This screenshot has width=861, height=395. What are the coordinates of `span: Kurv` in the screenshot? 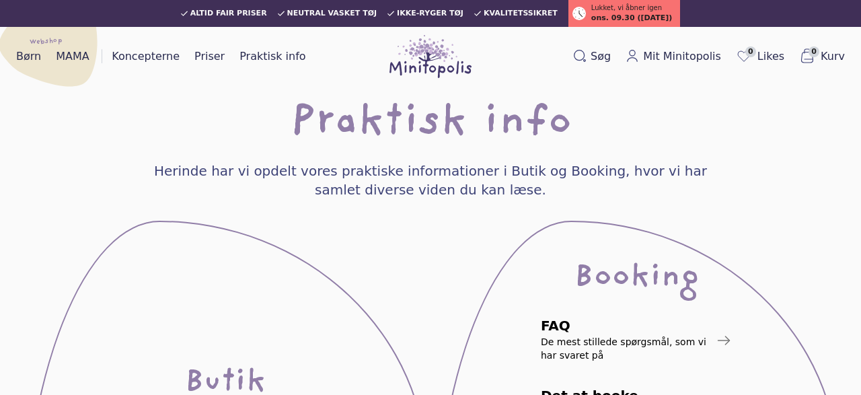 It's located at (833, 57).